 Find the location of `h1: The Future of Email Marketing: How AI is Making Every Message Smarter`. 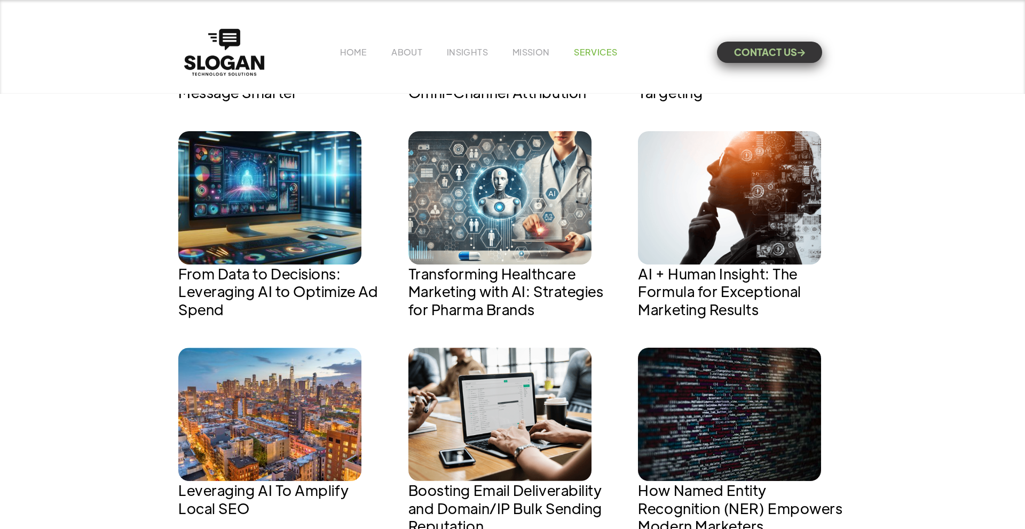

h1: The Future of Email Marketing: How AI is Making Every Message Smarter is located at coordinates (282, 74).